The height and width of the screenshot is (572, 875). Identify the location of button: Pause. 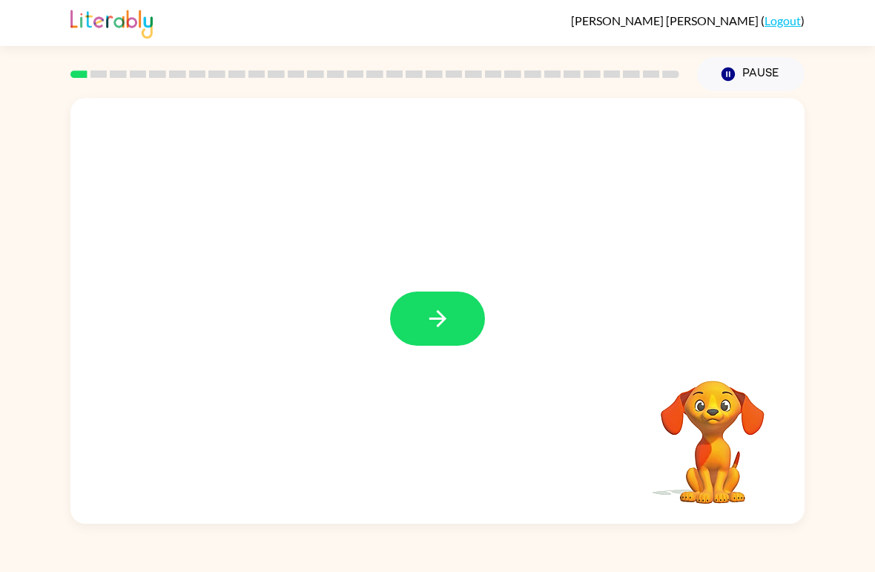
(751, 74).